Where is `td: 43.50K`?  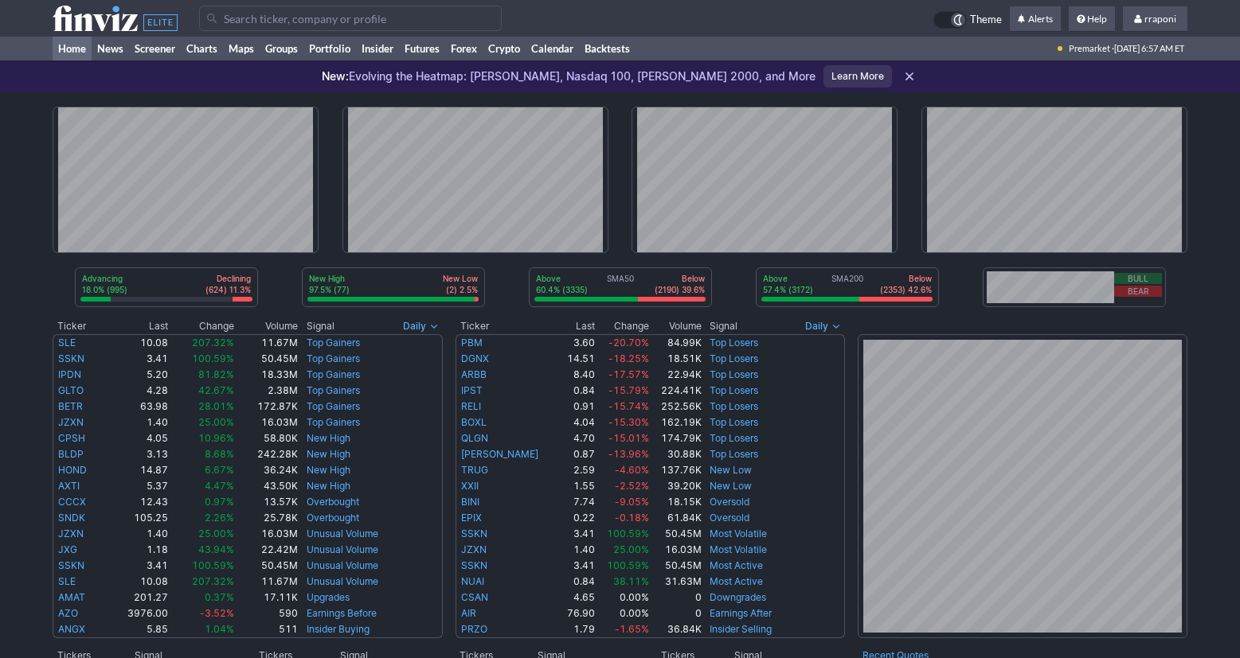 td: 43.50K is located at coordinates (267, 486).